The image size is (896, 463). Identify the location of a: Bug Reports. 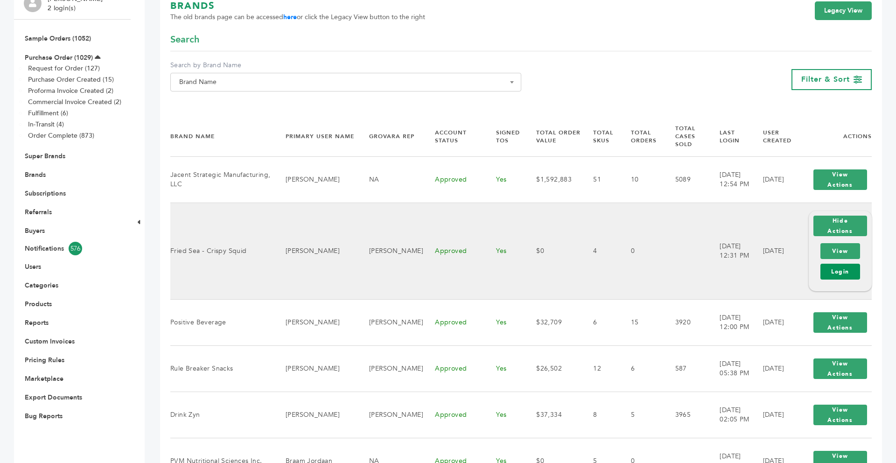
(43, 416).